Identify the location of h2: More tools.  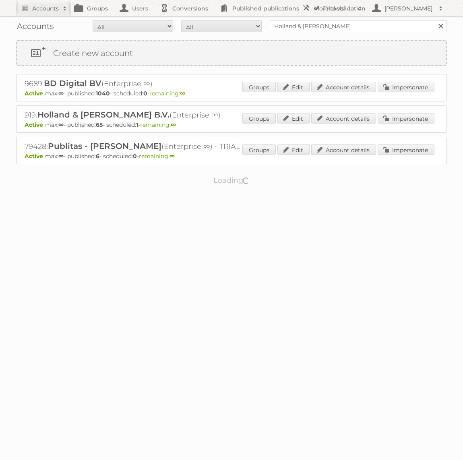
(334, 8).